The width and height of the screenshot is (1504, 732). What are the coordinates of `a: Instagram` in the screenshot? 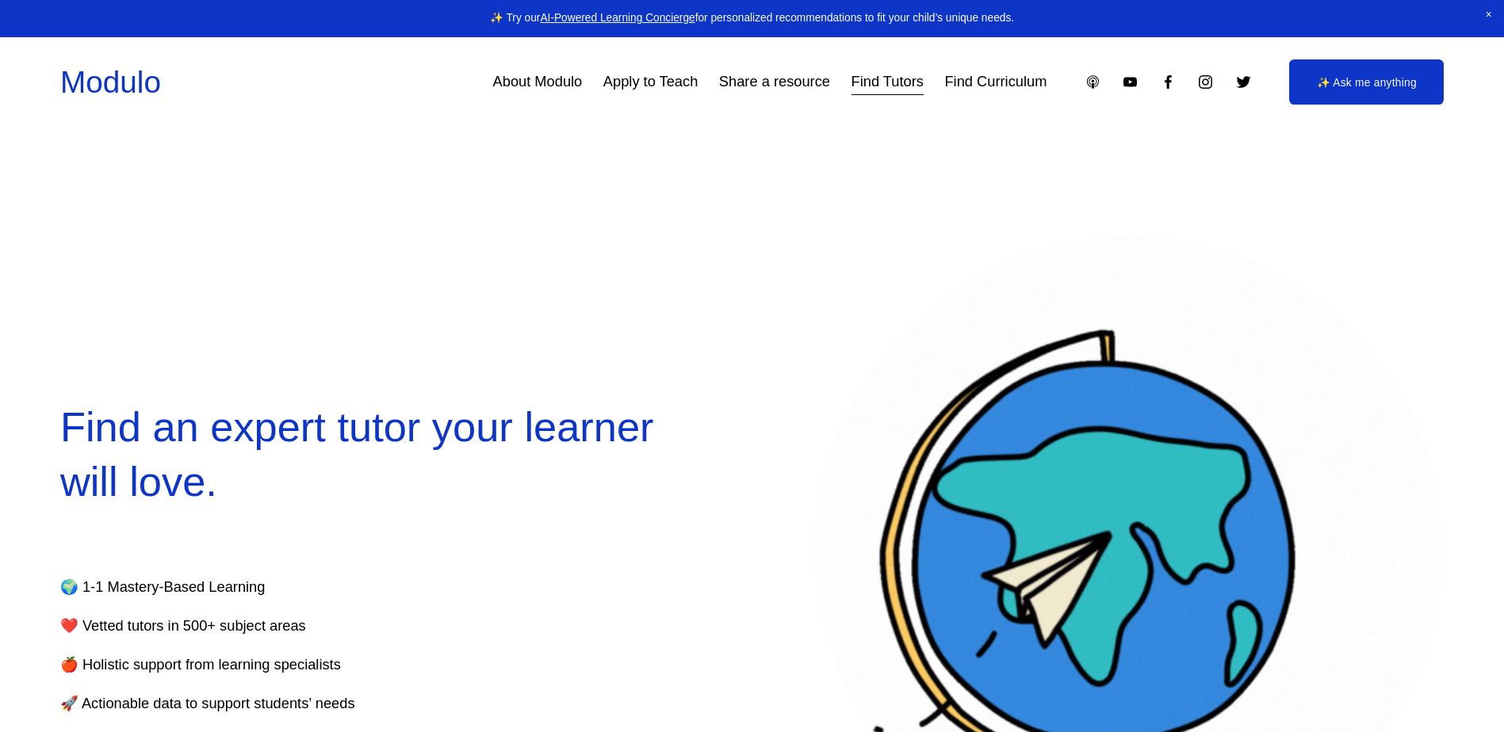 It's located at (1205, 82).